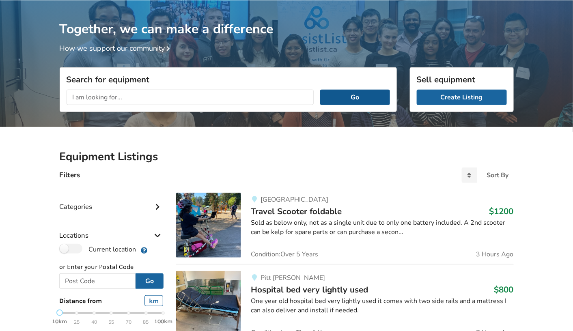 The width and height of the screenshot is (573, 331). What do you see at coordinates (296, 211) in the screenshot?
I see `span: Travel Scooter foldable` at bounding box center [296, 211].